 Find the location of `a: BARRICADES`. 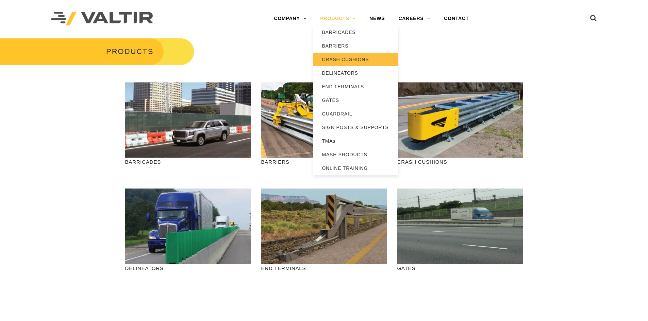

a: BARRICADES is located at coordinates (356, 32).